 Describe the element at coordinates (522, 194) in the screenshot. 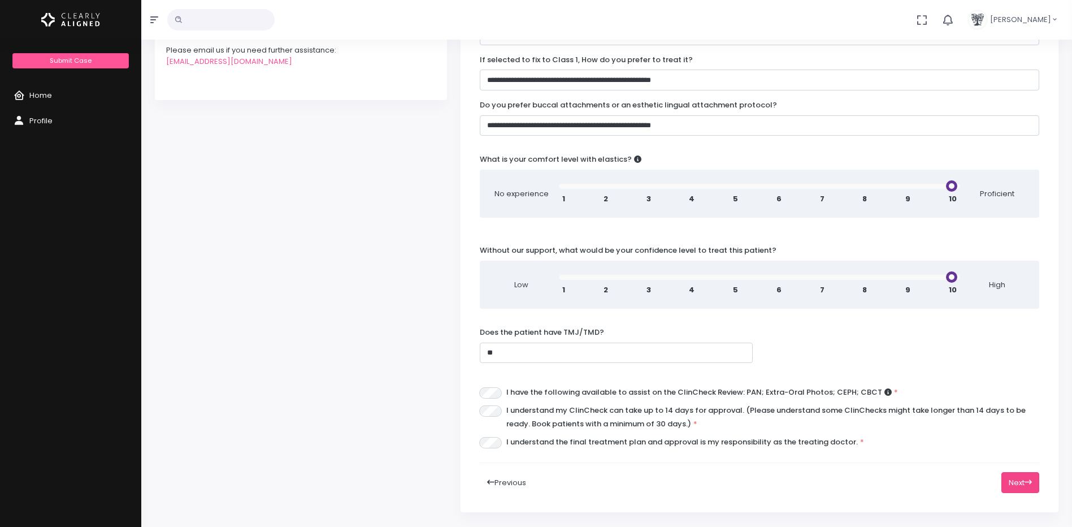

I see `span: No experience` at that location.